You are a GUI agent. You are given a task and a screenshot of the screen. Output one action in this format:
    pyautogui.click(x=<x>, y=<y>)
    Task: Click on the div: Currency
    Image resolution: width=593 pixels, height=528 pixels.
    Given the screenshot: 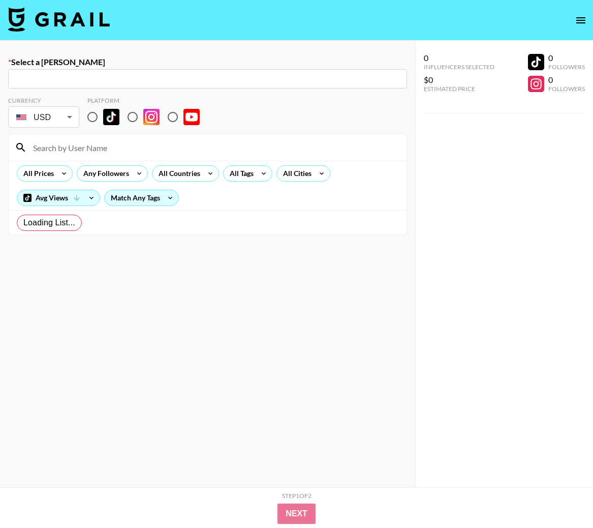 What is the action you would take?
    pyautogui.click(x=44, y=100)
    